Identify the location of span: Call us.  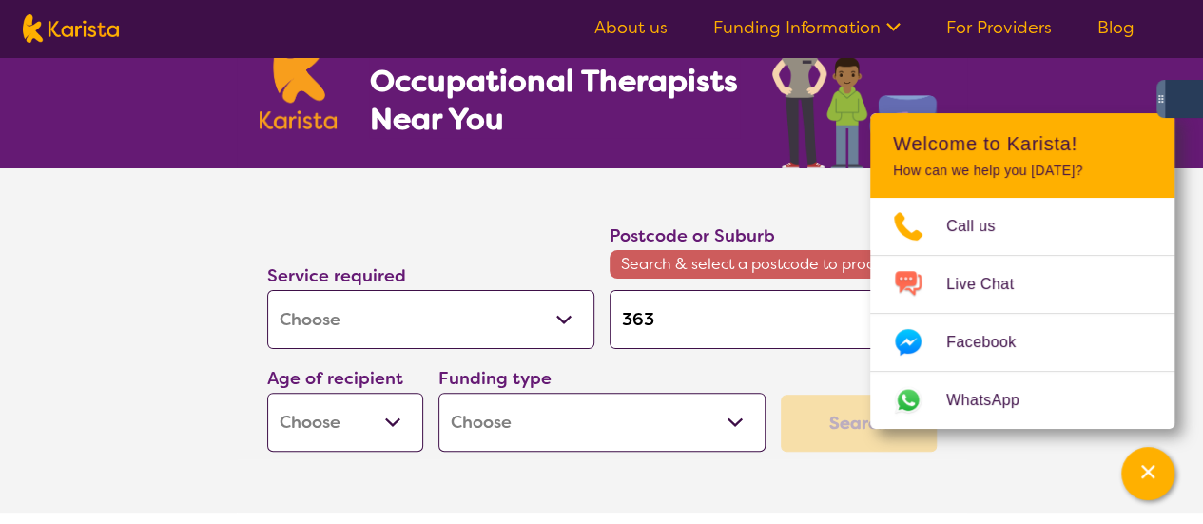
(982, 226).